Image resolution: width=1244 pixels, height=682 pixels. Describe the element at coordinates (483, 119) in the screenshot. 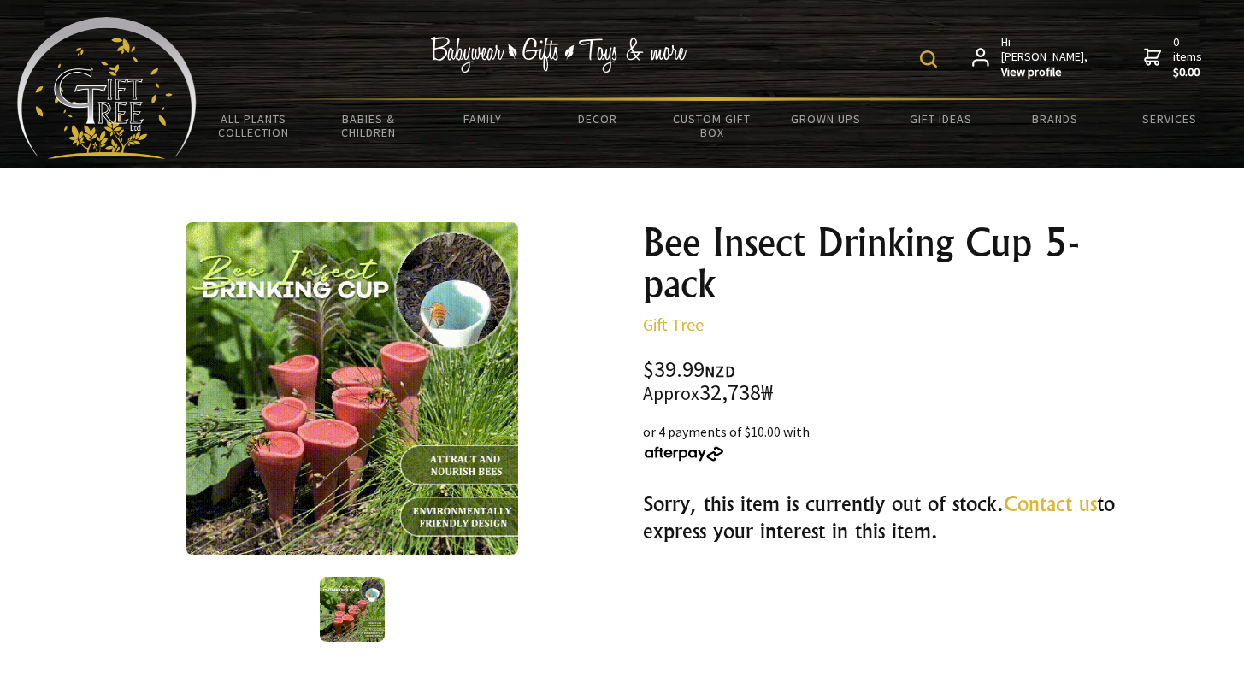

I see `a: Family` at that location.